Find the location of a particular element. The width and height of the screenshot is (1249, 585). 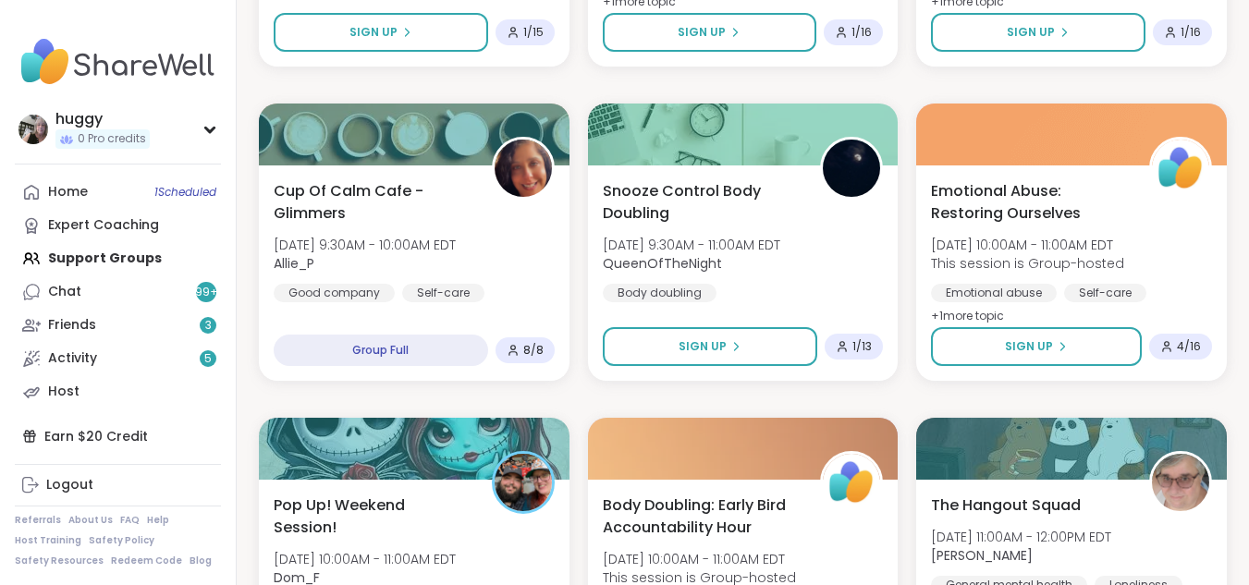

img: Susan is located at coordinates (1180, 482).